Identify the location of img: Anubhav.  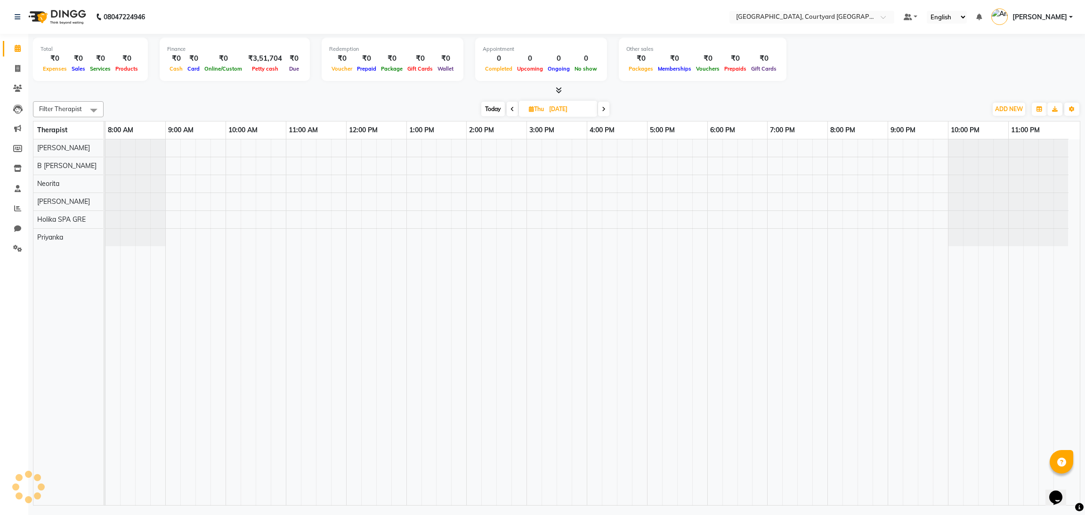
(999, 16).